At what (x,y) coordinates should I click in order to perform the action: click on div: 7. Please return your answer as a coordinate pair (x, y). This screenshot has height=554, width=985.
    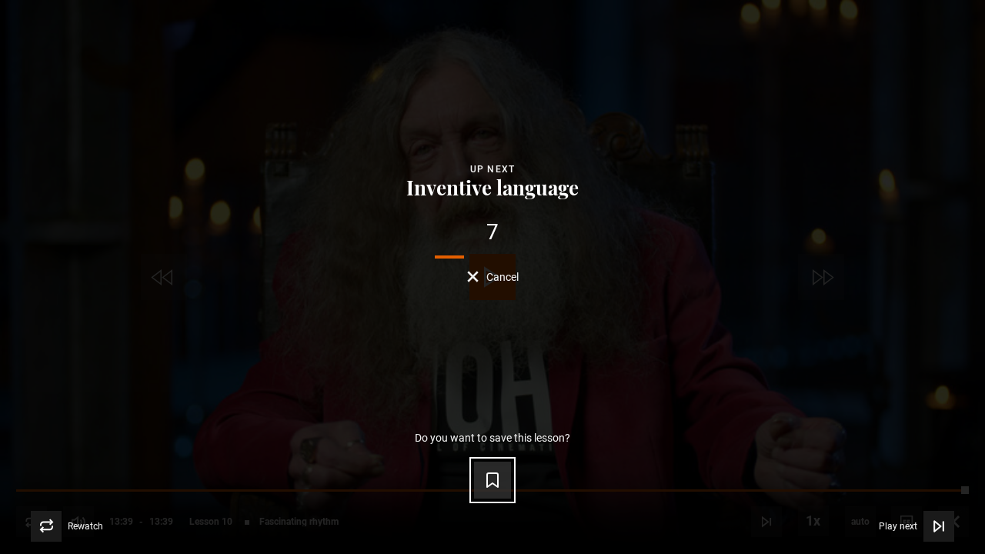
    Looking at the image, I should click on (493, 232).